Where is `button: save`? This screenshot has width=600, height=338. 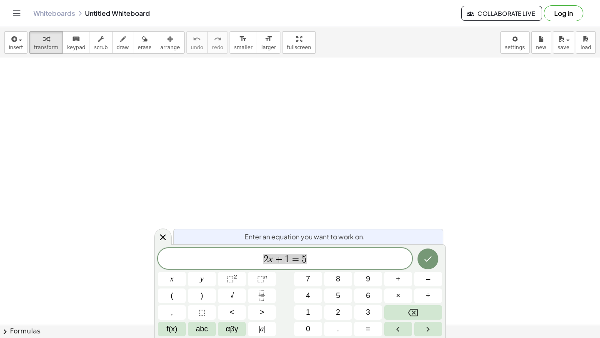 button: save is located at coordinates (563, 42).